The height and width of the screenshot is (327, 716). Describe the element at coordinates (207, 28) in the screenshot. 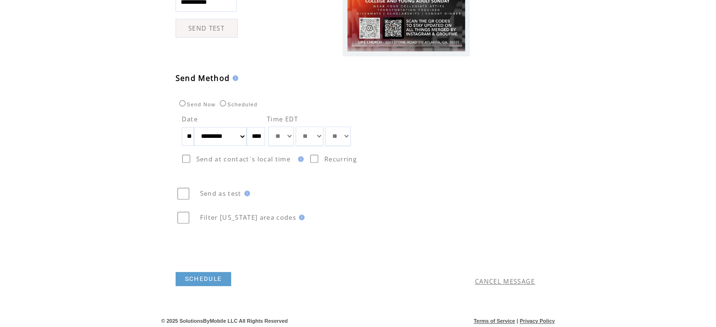

I see `a: SEND TEST` at that location.